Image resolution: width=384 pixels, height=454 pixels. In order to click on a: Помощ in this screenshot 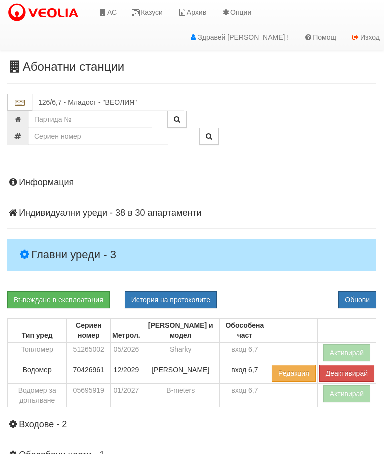, I will do `click(320, 37)`.